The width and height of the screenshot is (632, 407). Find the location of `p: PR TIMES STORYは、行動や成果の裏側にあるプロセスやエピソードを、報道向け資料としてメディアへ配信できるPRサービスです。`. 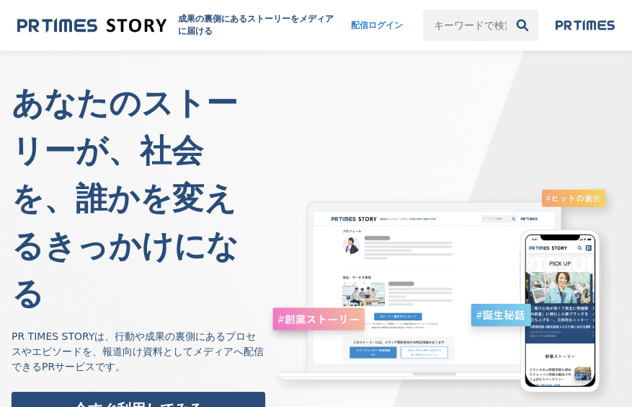

p: PR TIMES STORYは、行動や成果の裏側にあるプロセスやエピソードを、報道向け資料としてメディアへ配信できるPRサービスです。 is located at coordinates (138, 351).